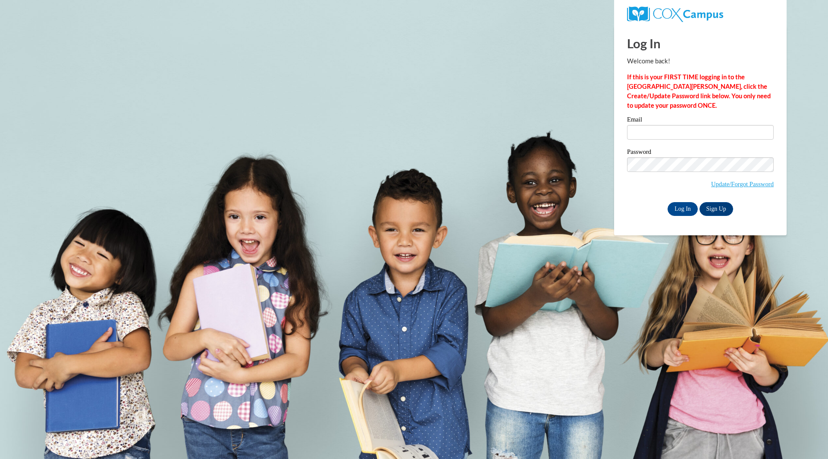 The height and width of the screenshot is (459, 828). What do you see at coordinates (675, 13) in the screenshot?
I see `a: COX Campus` at bounding box center [675, 13].